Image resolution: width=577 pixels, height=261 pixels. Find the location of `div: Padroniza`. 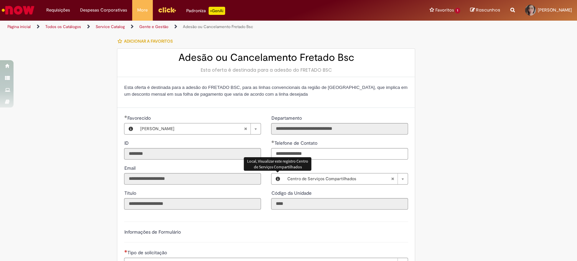

div: Padroniza is located at coordinates (205, 11).